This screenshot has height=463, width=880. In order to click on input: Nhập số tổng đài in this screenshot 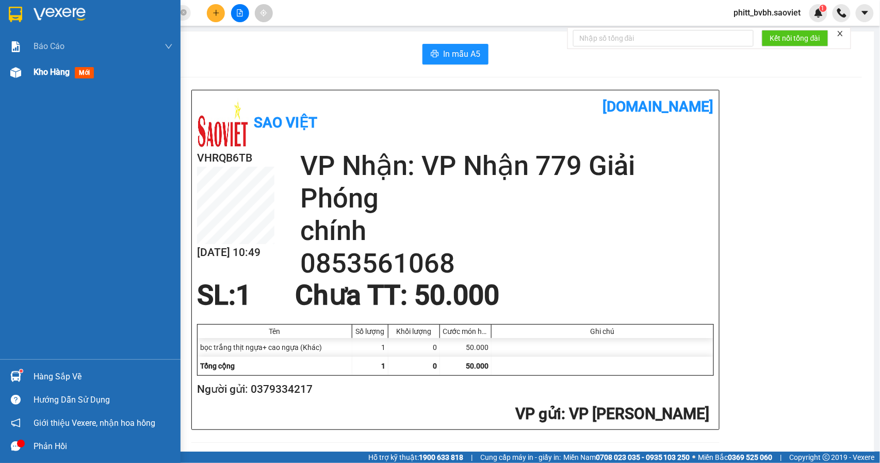, I will do `click(664, 38)`.